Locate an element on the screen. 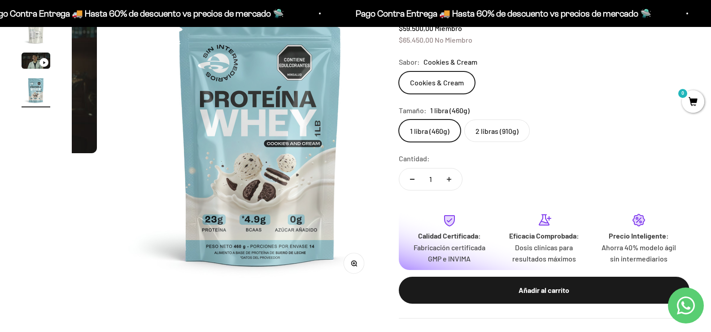  p: Fabricación certificada GMP e INVIMA is located at coordinates (450, 253).